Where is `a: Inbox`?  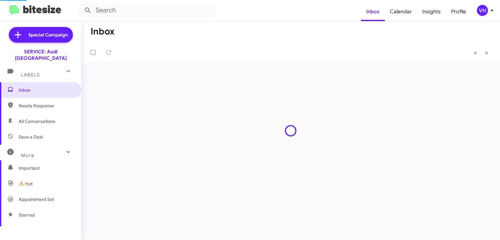
a: Inbox is located at coordinates (373, 12).